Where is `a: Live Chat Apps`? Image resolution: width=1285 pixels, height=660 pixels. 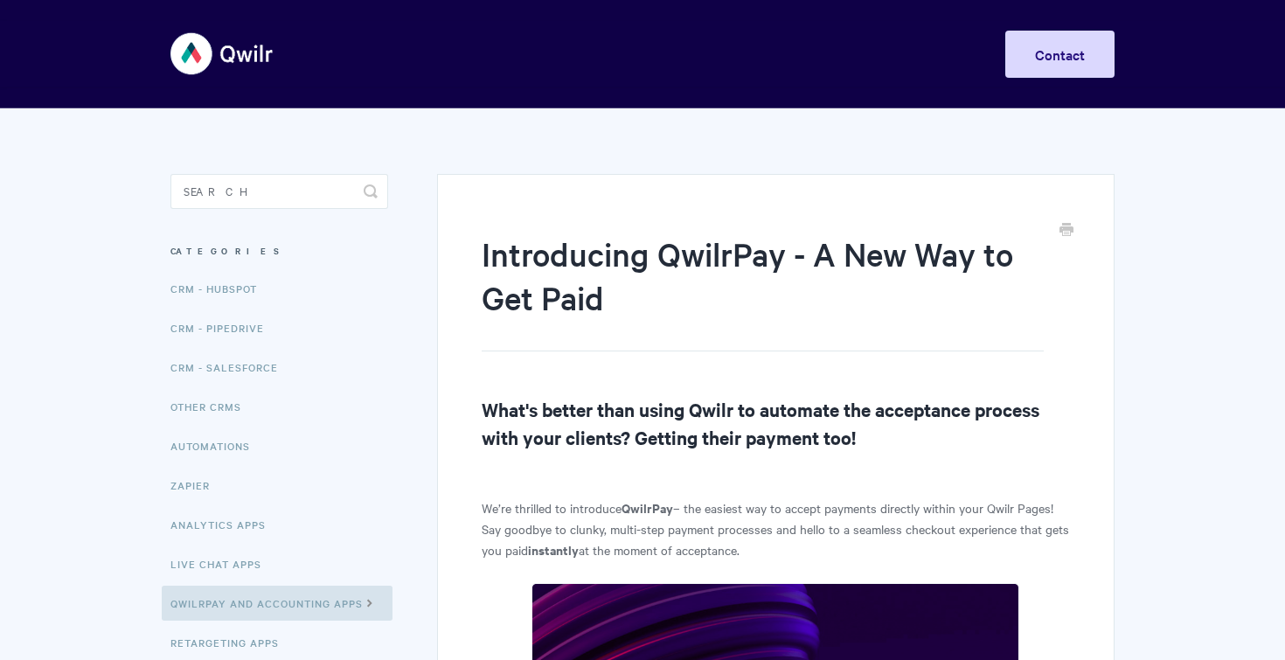 a: Live Chat Apps is located at coordinates (222, 564).